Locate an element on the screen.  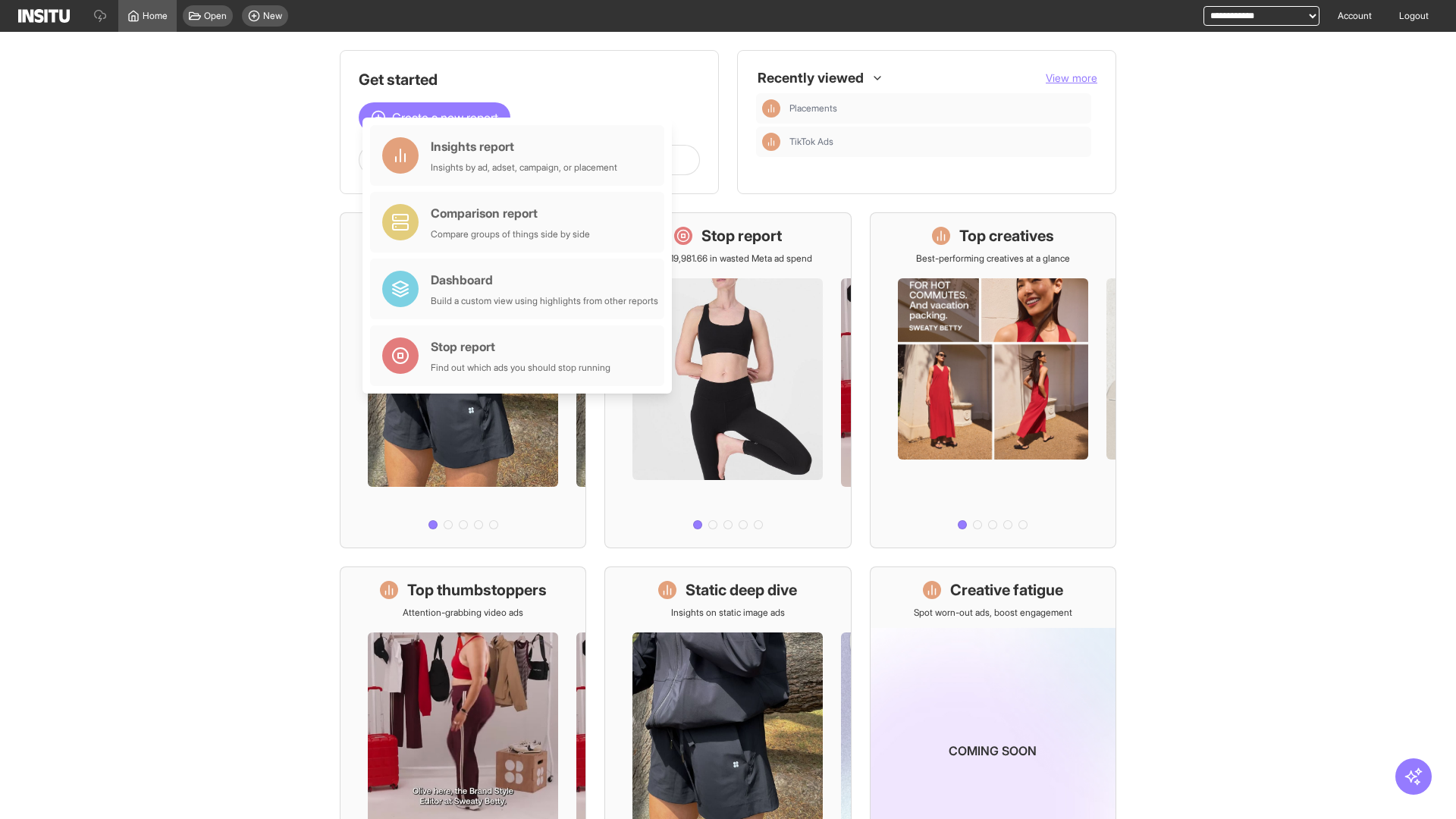
button: Create a new report is located at coordinates (435, 117).